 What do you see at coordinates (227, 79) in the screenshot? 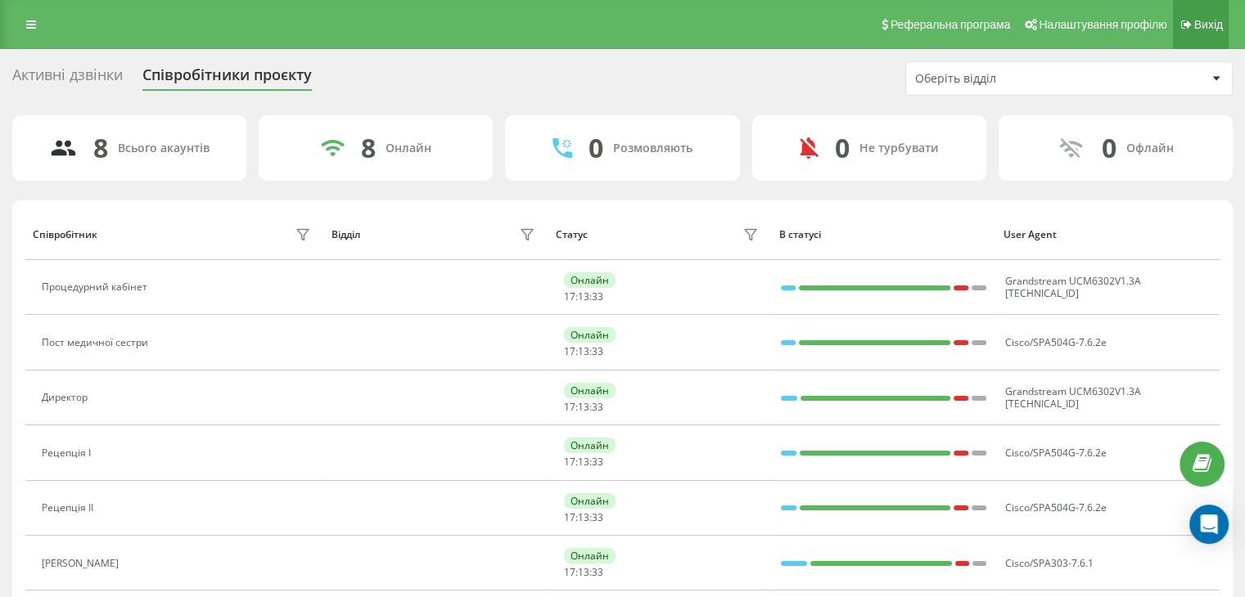
I see `div: Співробітники проєкту` at bounding box center [227, 79].